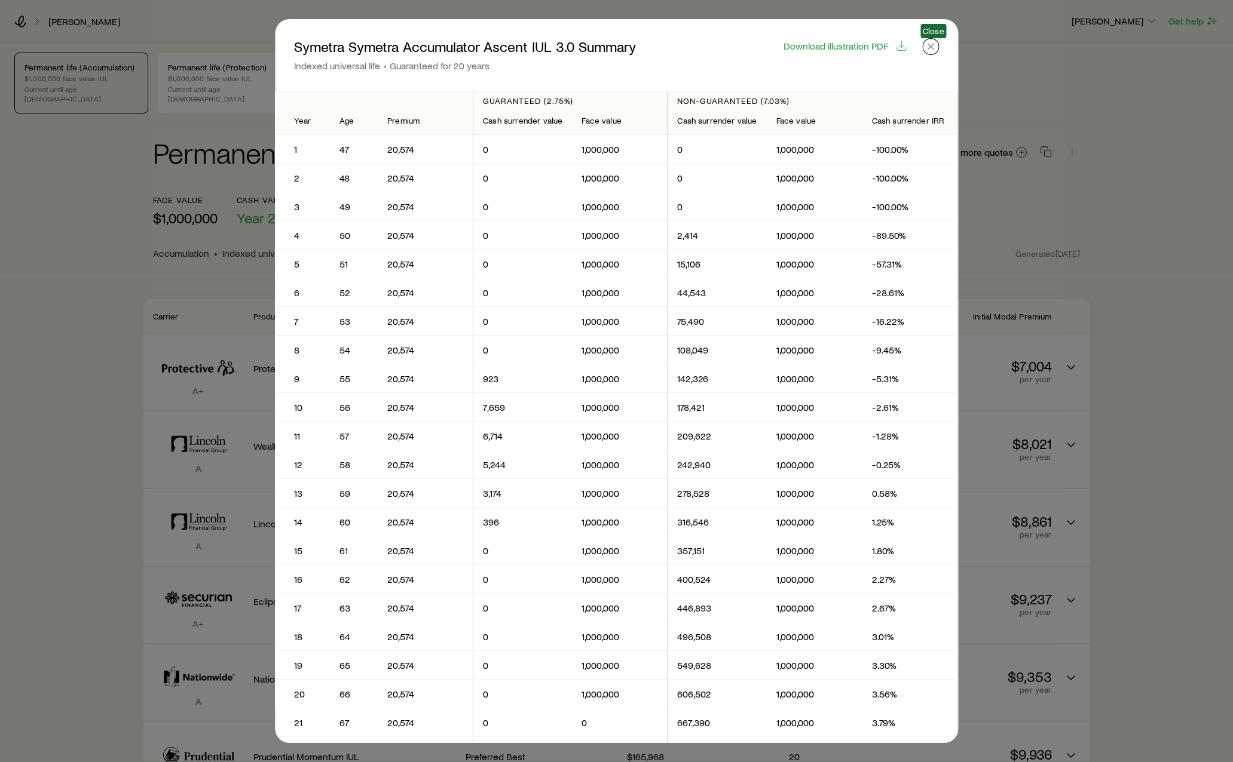 This screenshot has width=1233, height=762. Describe the element at coordinates (354, 321) in the screenshot. I see `p: 53` at that location.